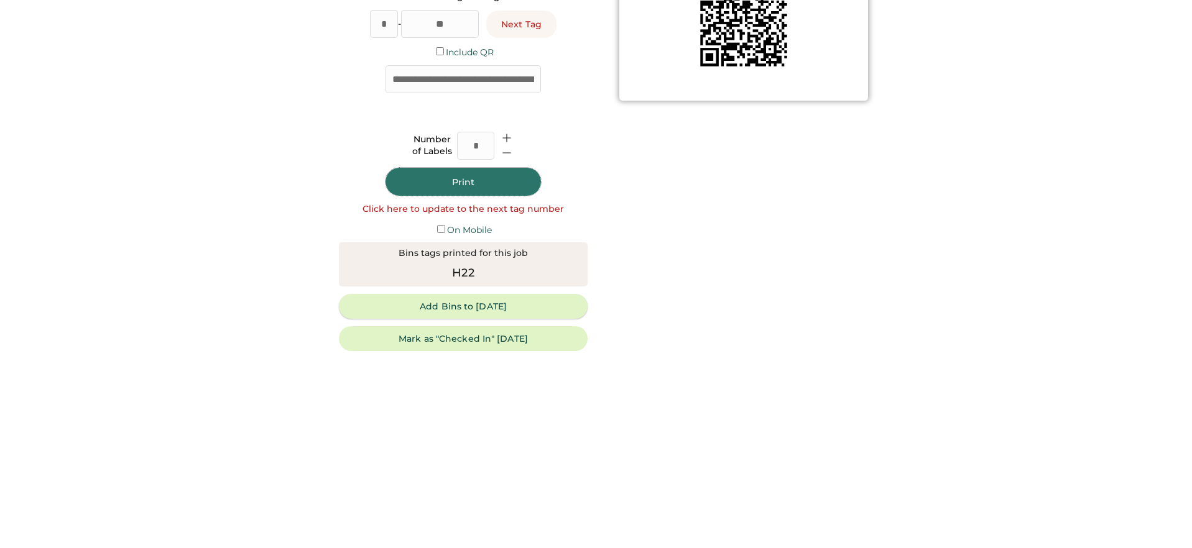 This screenshot has width=1192, height=548. I want to click on div: H22, so click(463, 273).